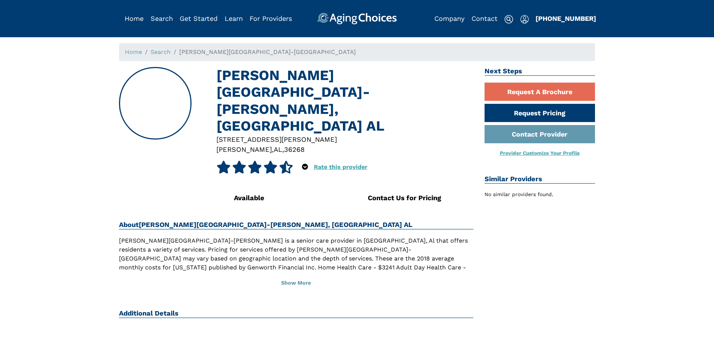 The image size is (714, 339). Describe the element at coordinates (540, 153) in the screenshot. I see `a: Provider Customize Your Profile` at that location.